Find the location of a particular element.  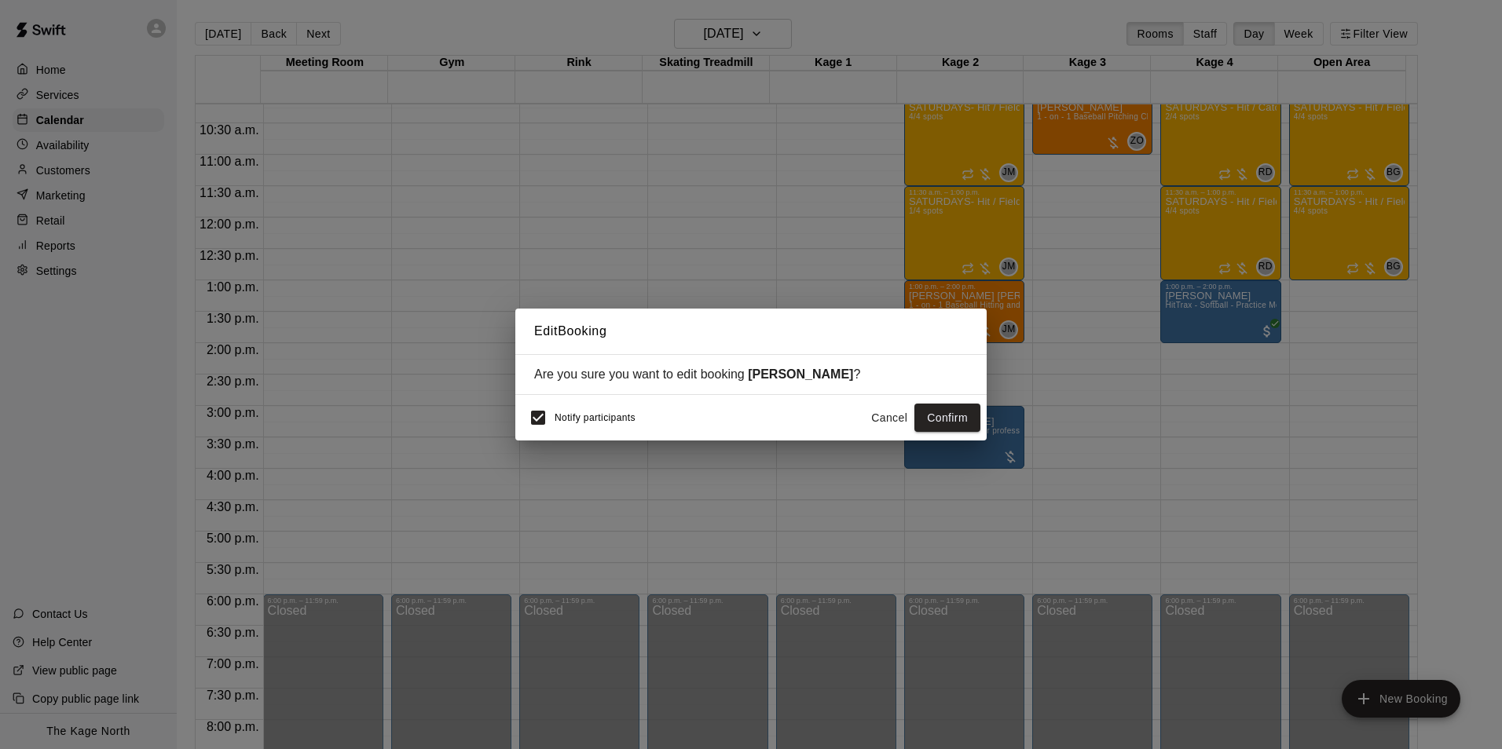

span: Notify participants is located at coordinates (595, 418).